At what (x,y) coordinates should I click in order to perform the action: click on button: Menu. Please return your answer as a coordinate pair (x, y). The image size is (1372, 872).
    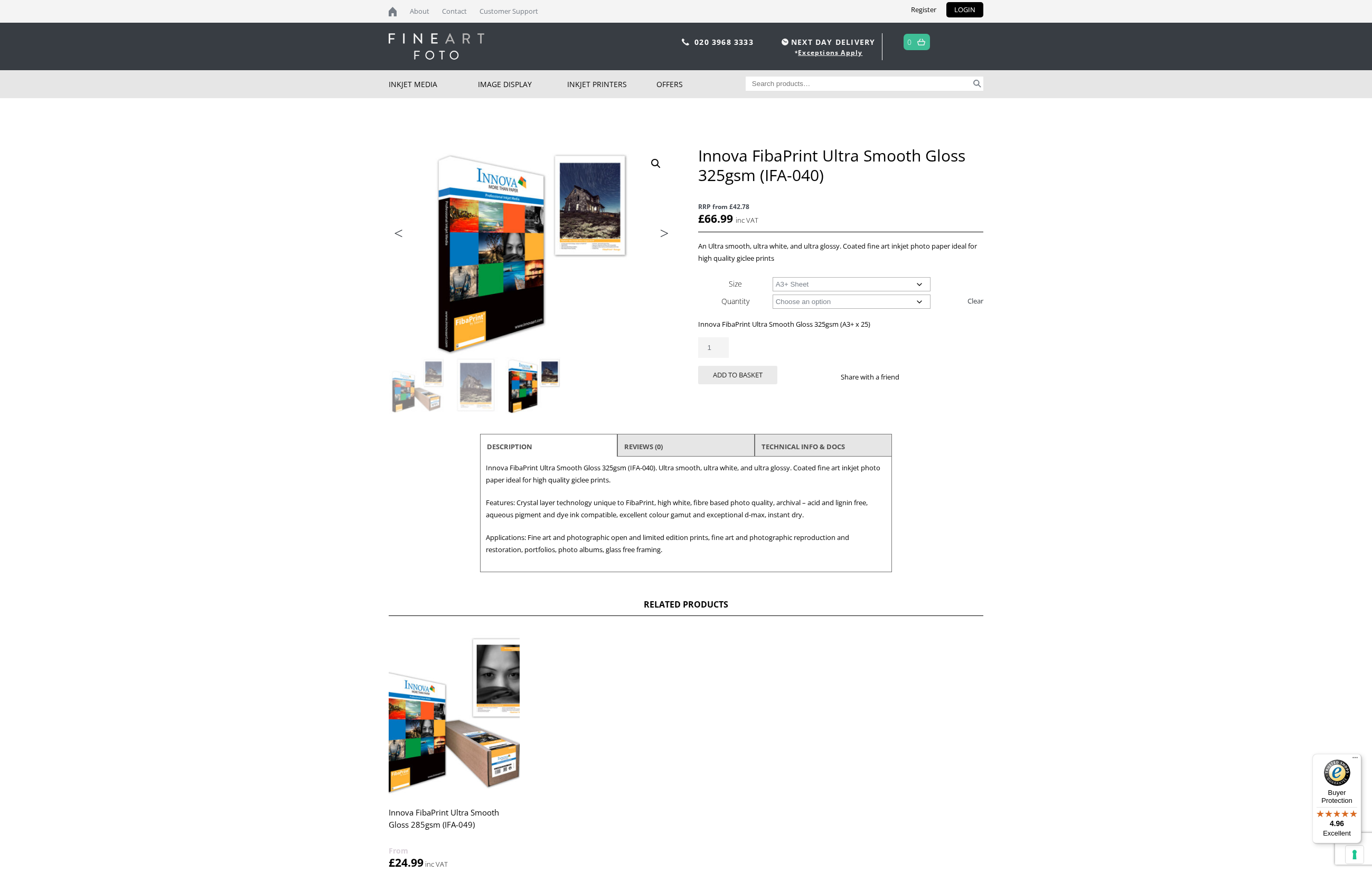
    Looking at the image, I should click on (1354, 760).